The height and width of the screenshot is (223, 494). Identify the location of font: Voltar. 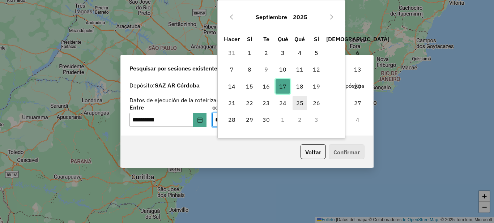
(313, 152).